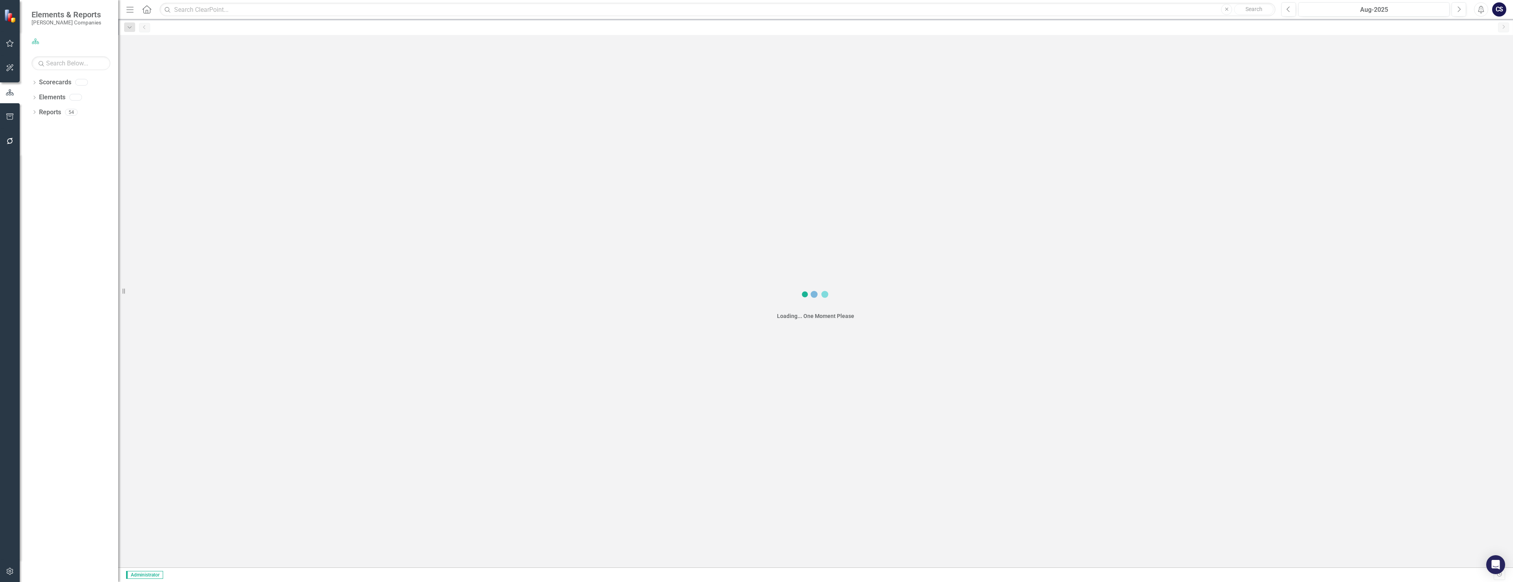  Describe the element at coordinates (145, 575) in the screenshot. I see `span: Administrator` at that location.